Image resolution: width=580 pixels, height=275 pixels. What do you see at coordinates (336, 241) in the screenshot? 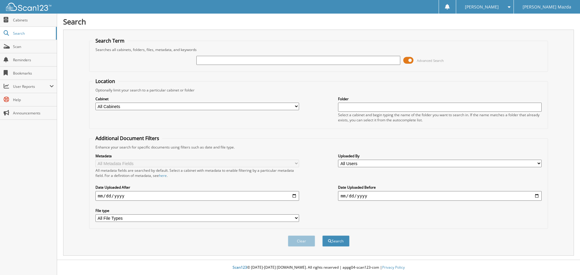
I see `button: Search` at bounding box center [336, 241].